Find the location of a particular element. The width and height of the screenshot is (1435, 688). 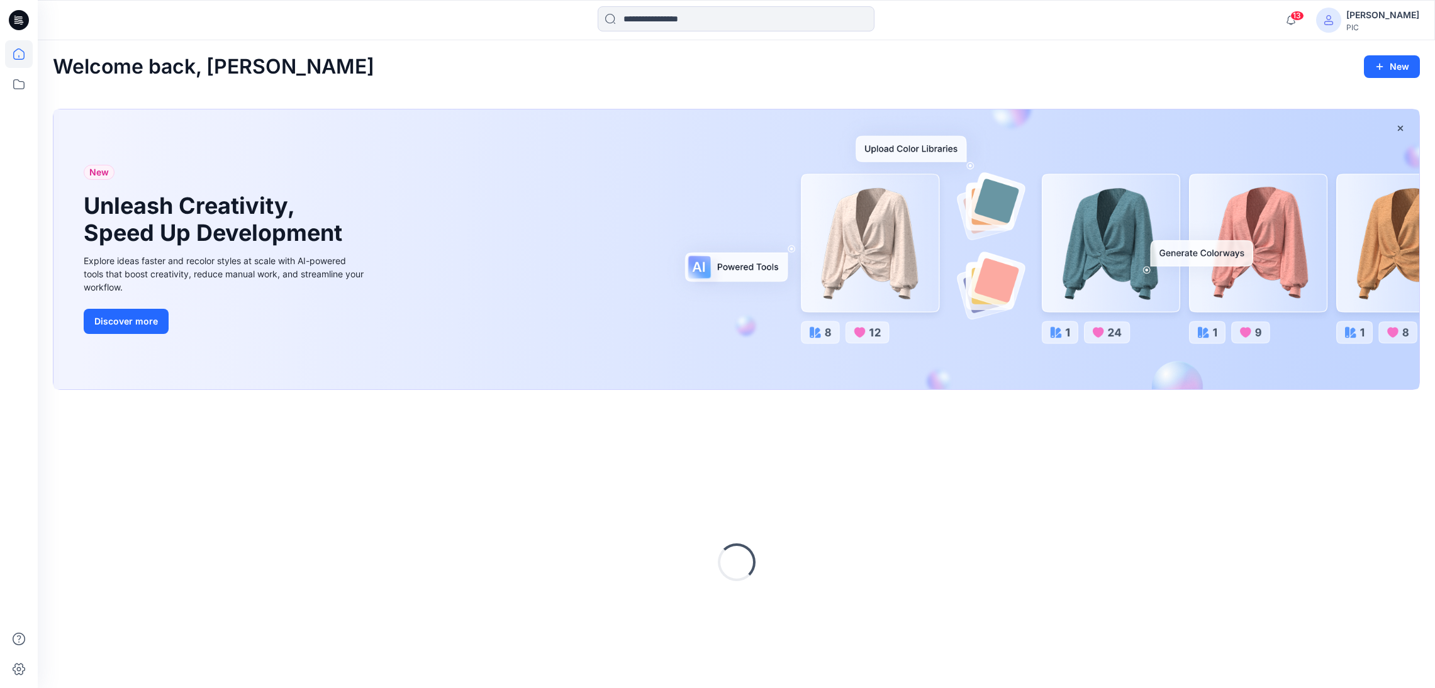

svg: avatar is located at coordinates (1329, 20).